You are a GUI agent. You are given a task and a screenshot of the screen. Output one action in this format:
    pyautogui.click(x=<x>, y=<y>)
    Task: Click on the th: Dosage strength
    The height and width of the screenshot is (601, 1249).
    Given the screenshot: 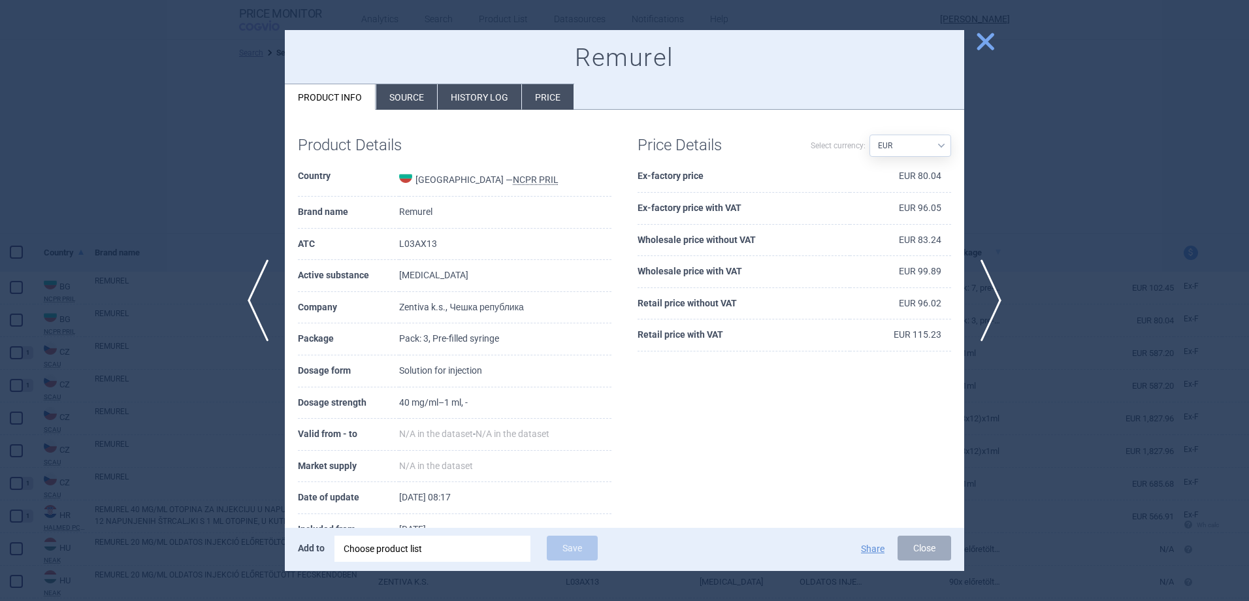 What is the action you would take?
    pyautogui.click(x=348, y=403)
    